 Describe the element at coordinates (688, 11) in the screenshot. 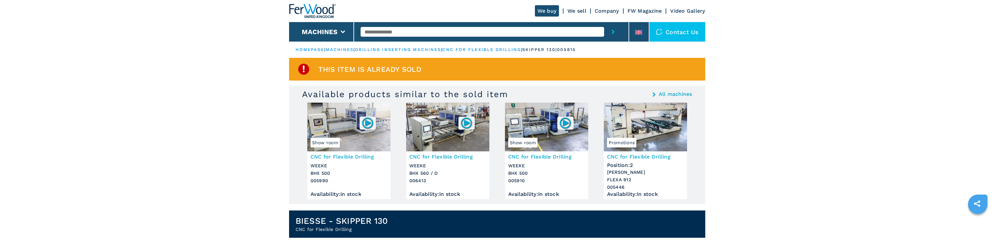

I see `a: Video Gallery` at that location.